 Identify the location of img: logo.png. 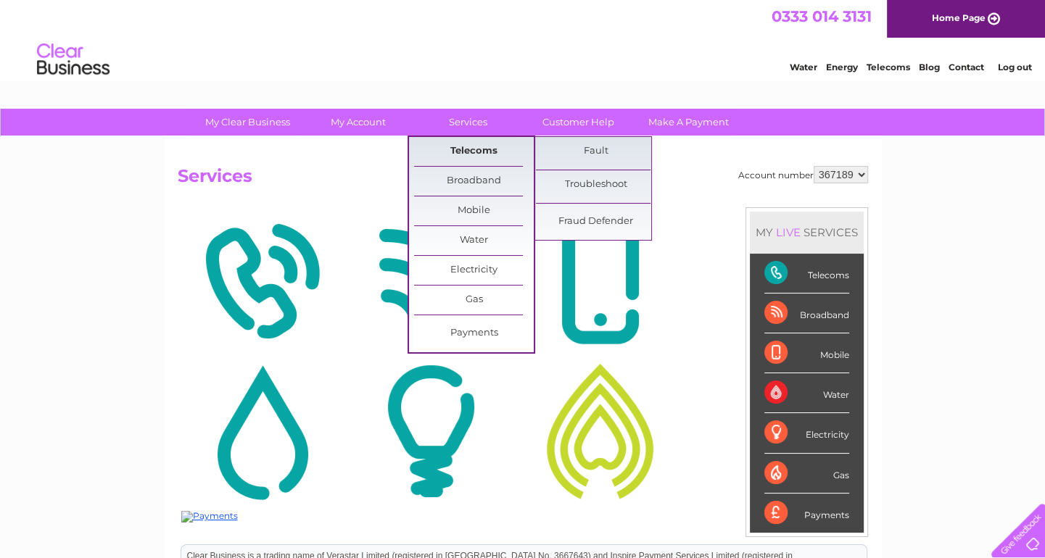
(73, 59).